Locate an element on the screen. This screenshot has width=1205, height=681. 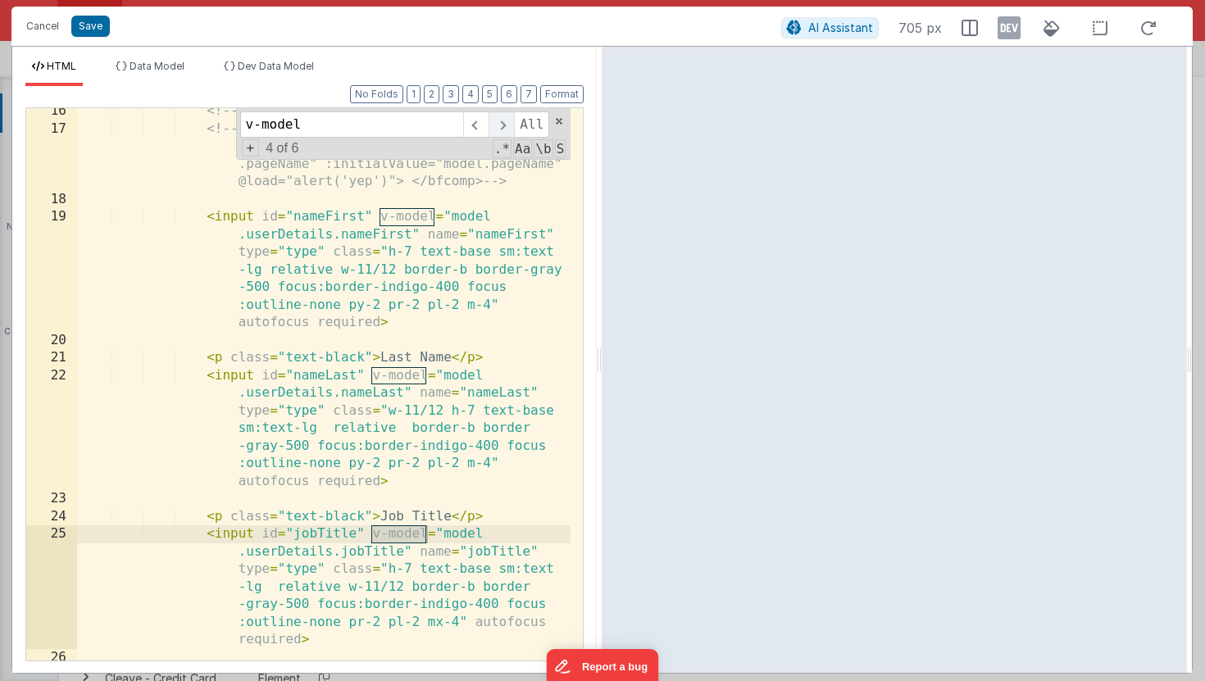
button: 5 is located at coordinates (489, 94).